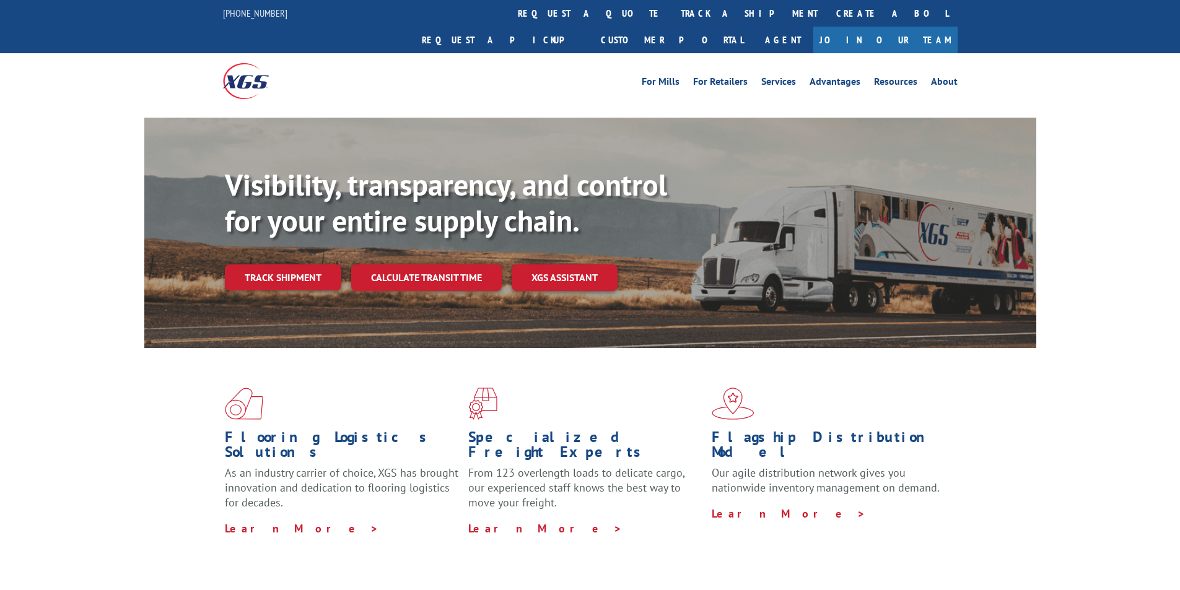 This screenshot has height=590, width=1180. Describe the element at coordinates (482, 404) in the screenshot. I see `img: xgs-icon-focused-on-flooring-red` at that location.